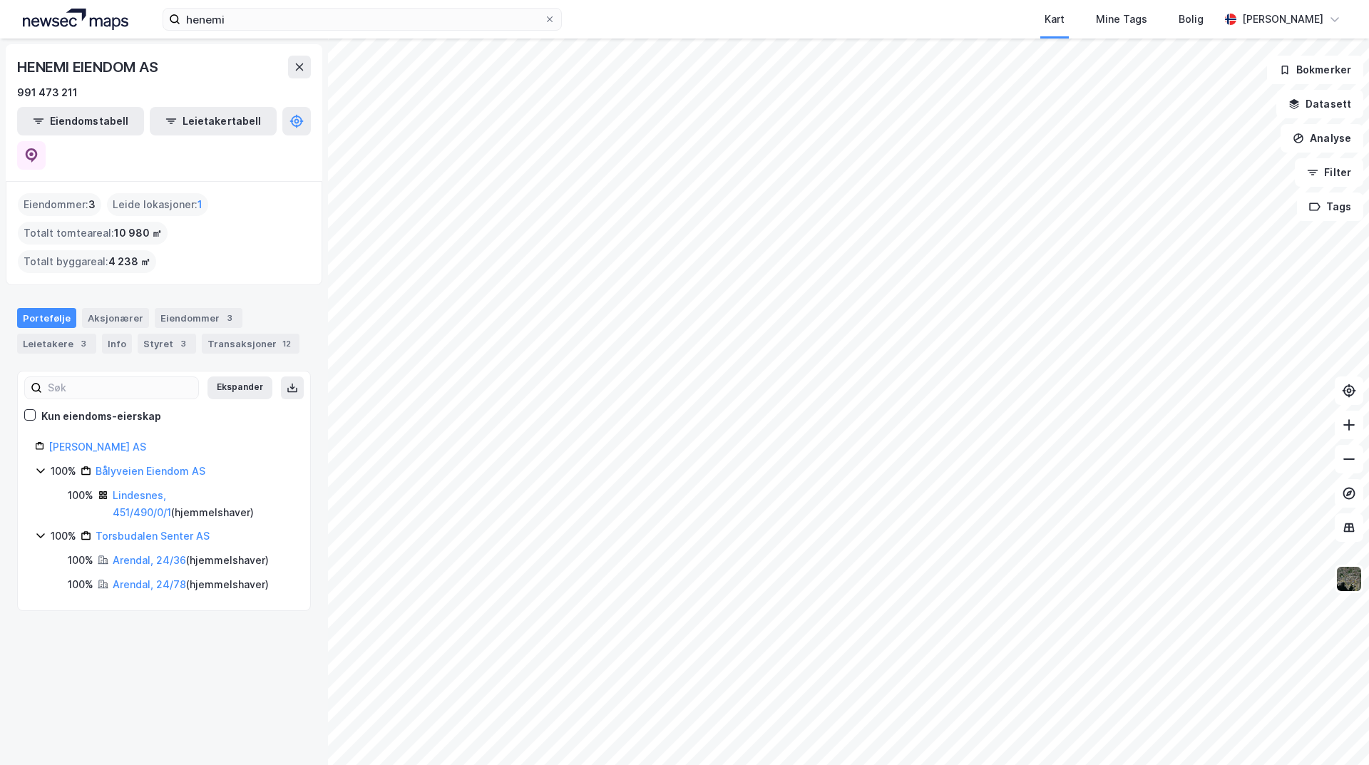 The height and width of the screenshot is (765, 1369). What do you see at coordinates (250, 344) in the screenshot?
I see `div: Transaksjoner` at bounding box center [250, 344].